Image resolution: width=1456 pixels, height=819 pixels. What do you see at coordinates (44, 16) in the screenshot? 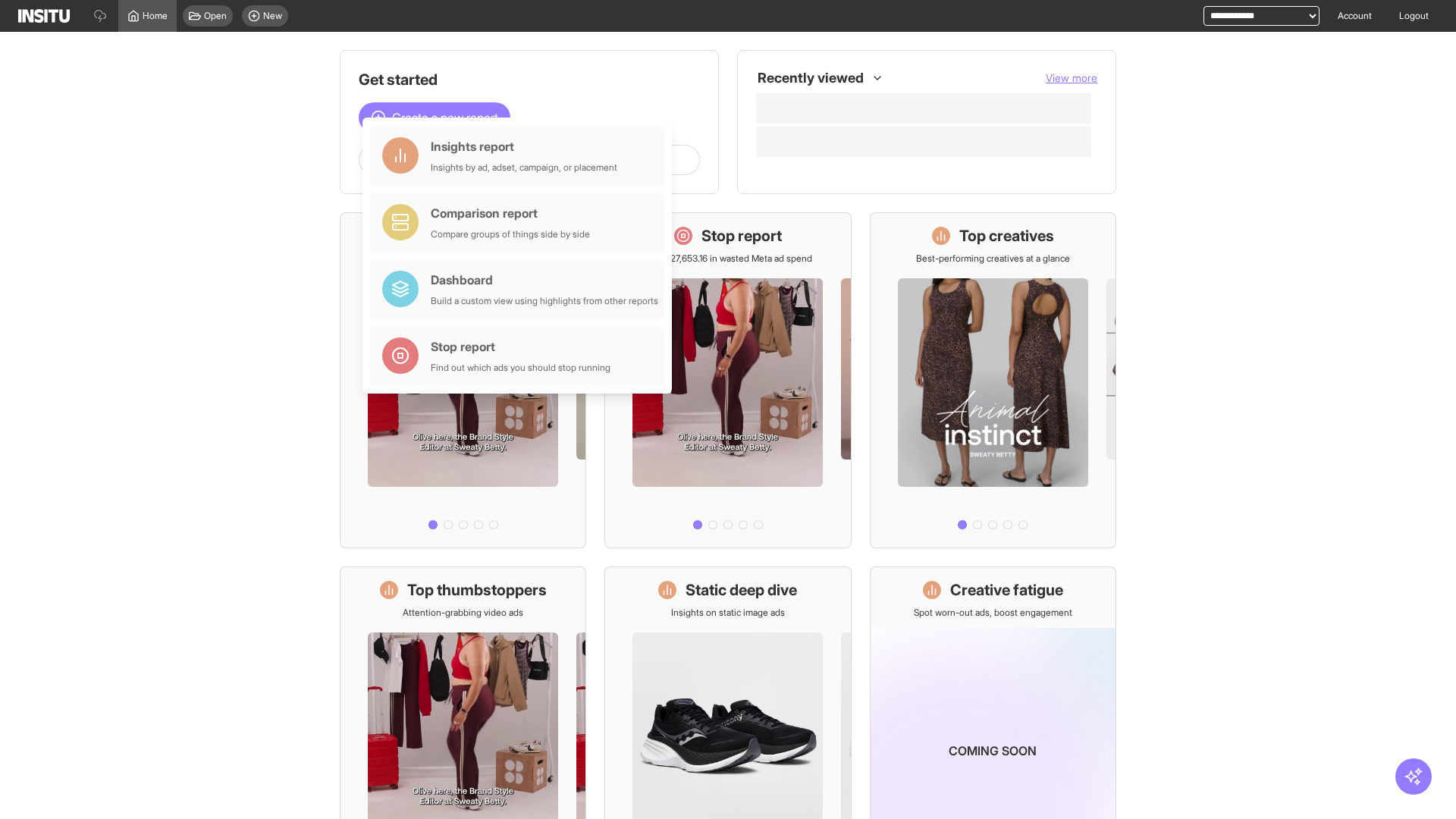
I see `img: Logo` at bounding box center [44, 16].